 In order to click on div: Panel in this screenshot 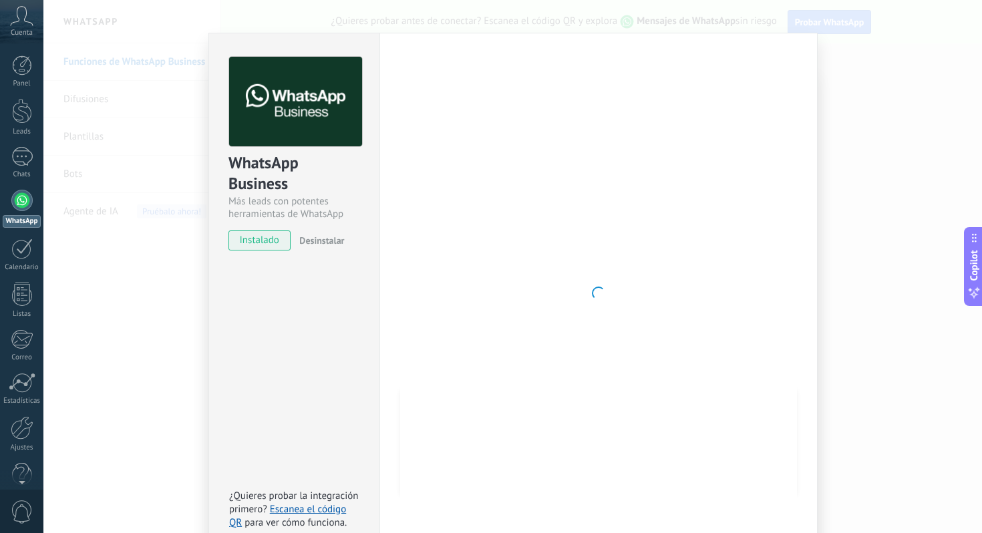, I will do `click(22, 84)`.